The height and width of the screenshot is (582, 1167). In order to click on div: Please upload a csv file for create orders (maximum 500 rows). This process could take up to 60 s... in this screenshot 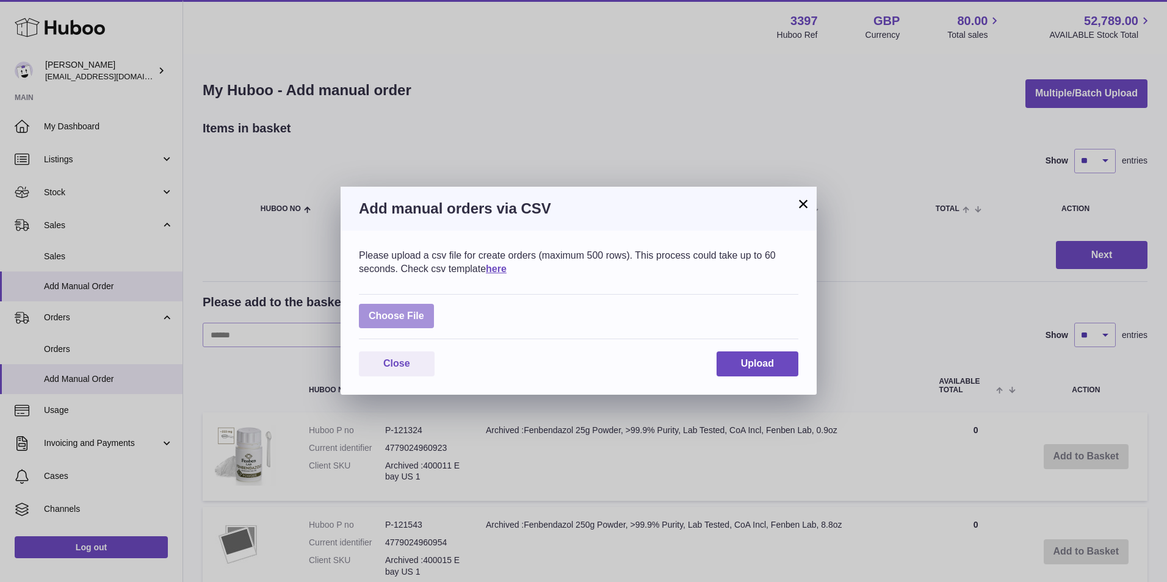, I will do `click(578, 262)`.